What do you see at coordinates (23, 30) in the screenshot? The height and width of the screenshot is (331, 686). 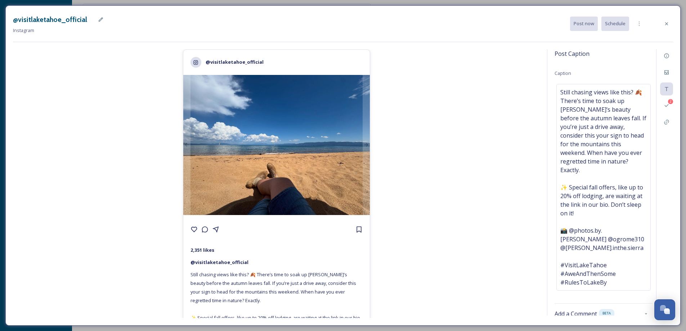 I see `span: Instagram` at bounding box center [23, 30].